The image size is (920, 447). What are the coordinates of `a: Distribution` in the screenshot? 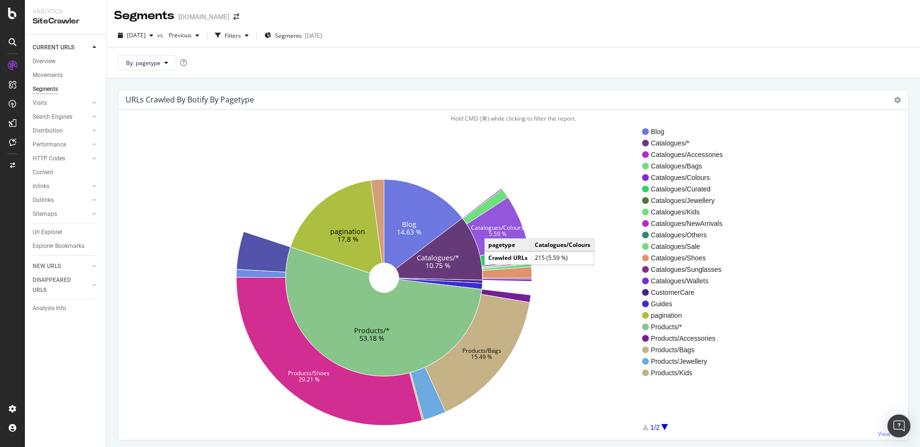 It's located at (61, 131).